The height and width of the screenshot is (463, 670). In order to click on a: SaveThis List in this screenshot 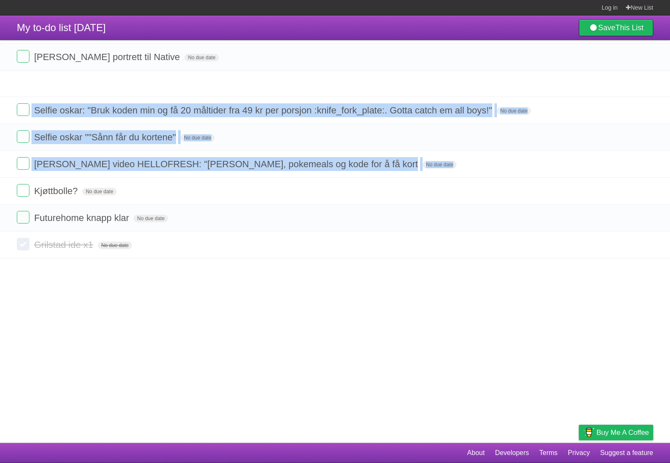, I will do `click(616, 28)`.